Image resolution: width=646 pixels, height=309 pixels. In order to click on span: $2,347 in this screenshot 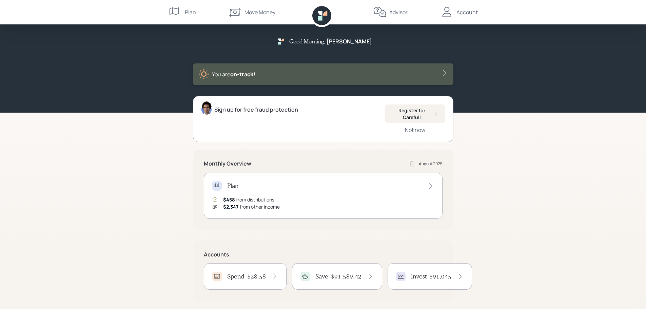, I will do `click(231, 206)`.